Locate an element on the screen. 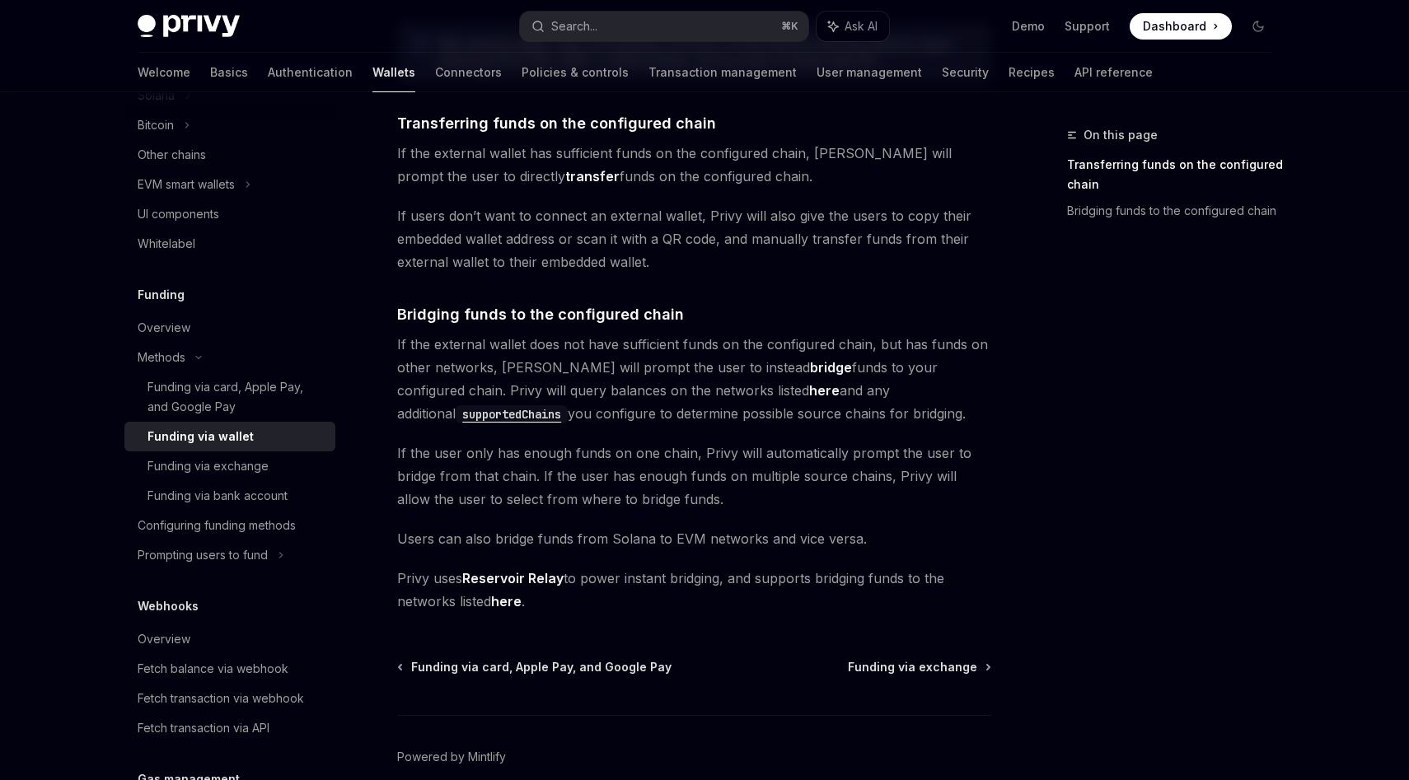  div: UI components is located at coordinates (178, 214).